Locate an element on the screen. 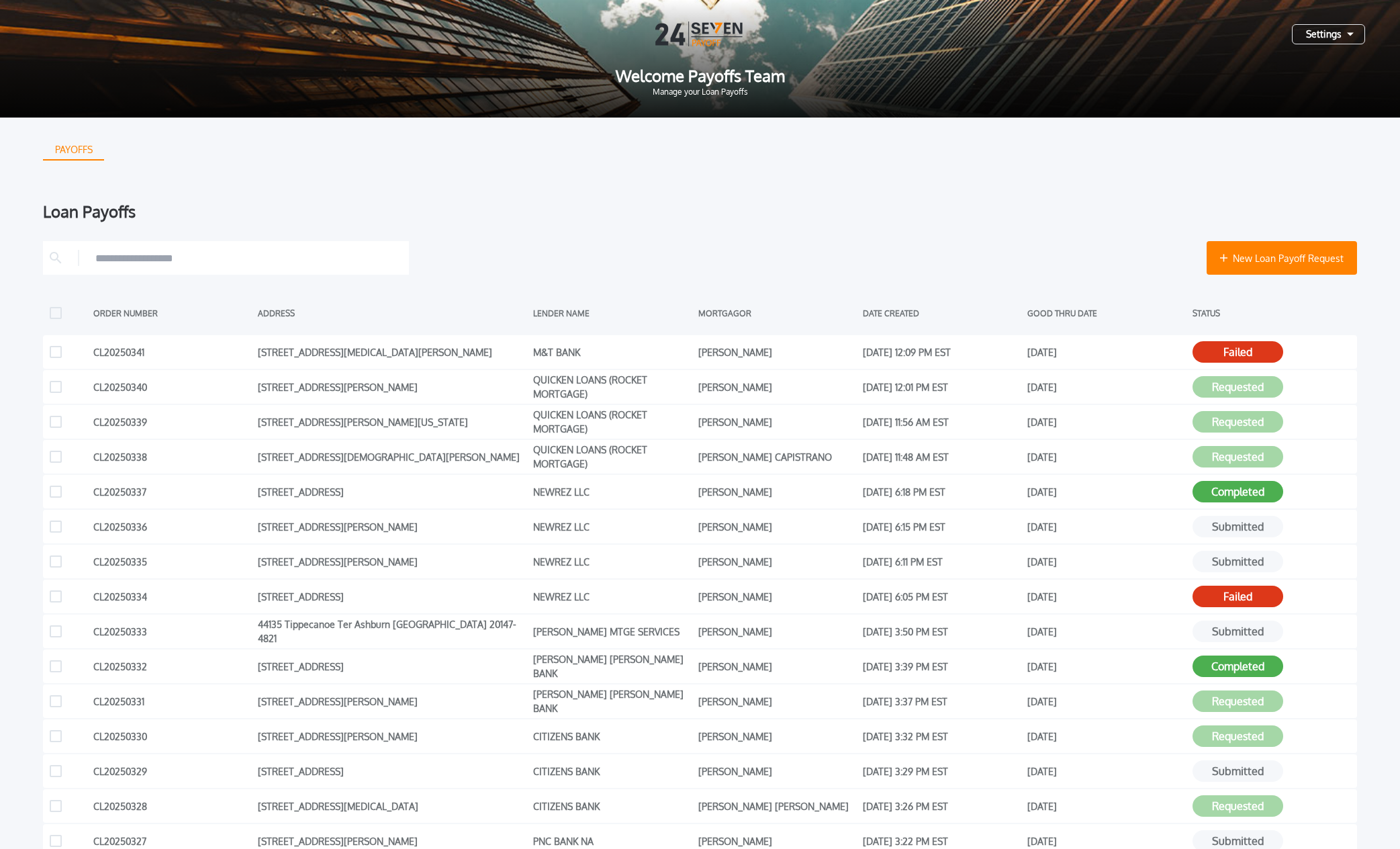 This screenshot has height=849, width=1400. div: MORTGAGOR is located at coordinates (777, 313).